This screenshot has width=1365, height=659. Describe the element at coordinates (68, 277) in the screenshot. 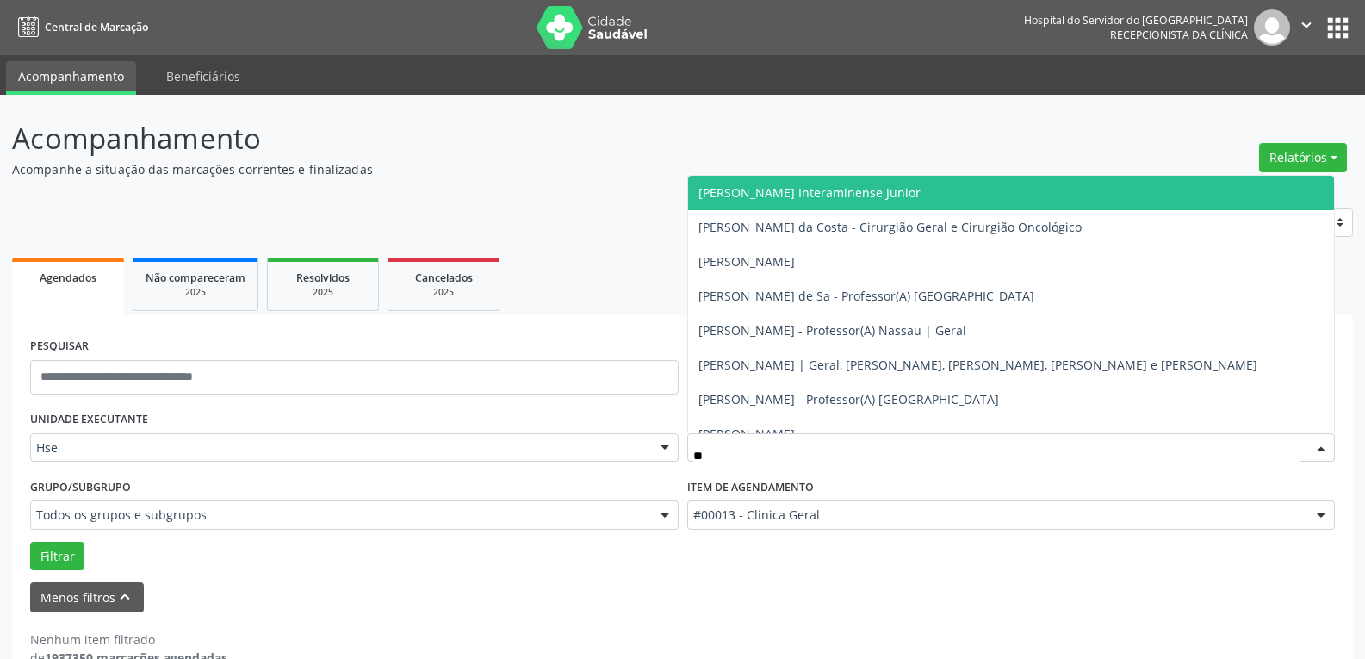

I see `span: Agendados` at that location.